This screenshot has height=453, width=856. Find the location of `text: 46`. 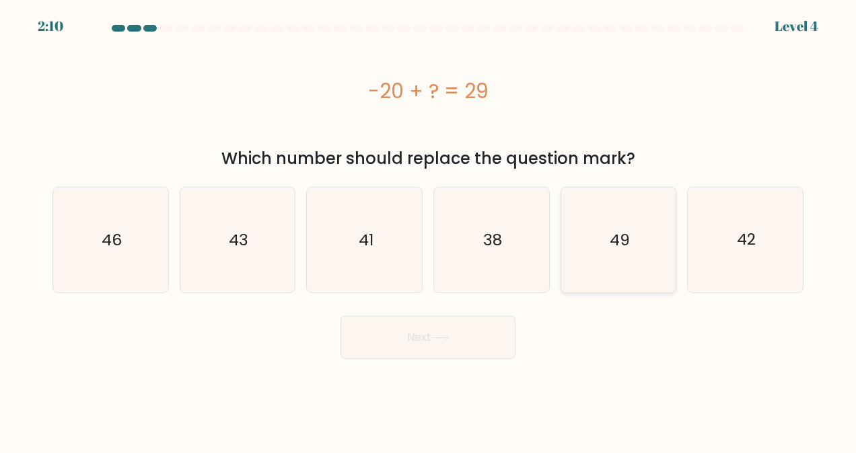

text: 46 is located at coordinates (112, 240).